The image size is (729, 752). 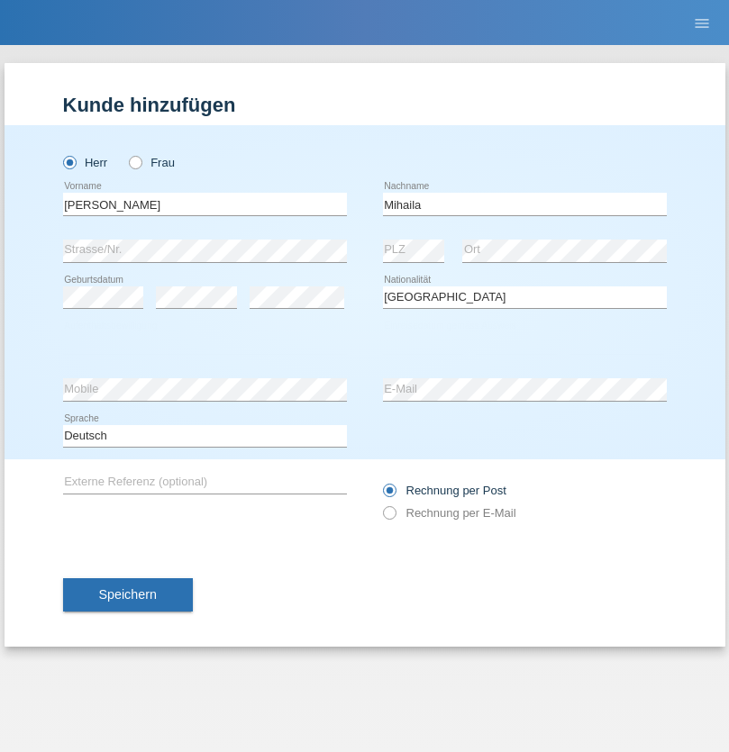 What do you see at coordinates (134, 161) in the screenshot?
I see `input: Frau` at bounding box center [134, 161].